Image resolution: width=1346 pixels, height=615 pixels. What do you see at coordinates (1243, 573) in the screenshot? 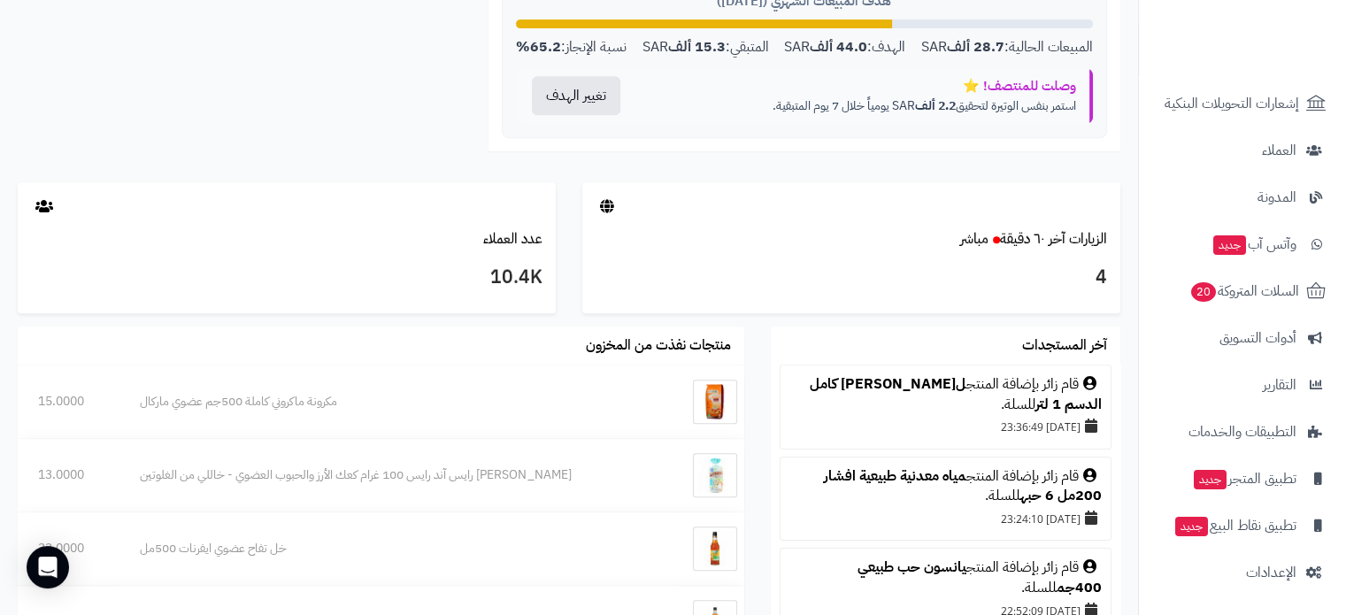
I see `a: الإعدادات` at bounding box center [1243, 573].